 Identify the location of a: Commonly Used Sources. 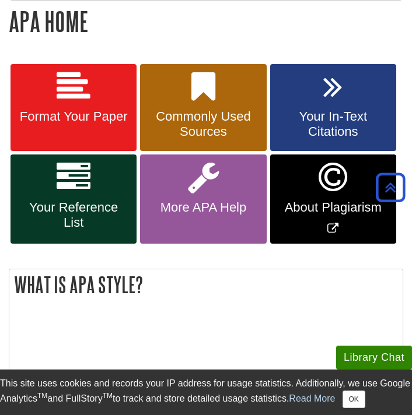
(203, 108).